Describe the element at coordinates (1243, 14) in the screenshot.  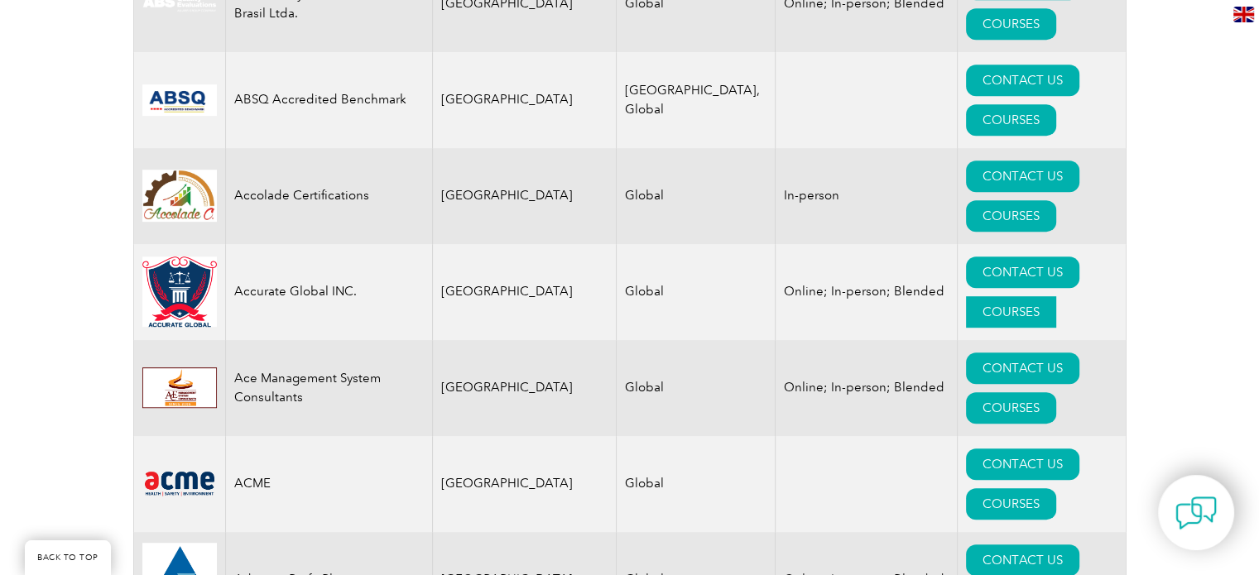
I see `img: en` at that location.